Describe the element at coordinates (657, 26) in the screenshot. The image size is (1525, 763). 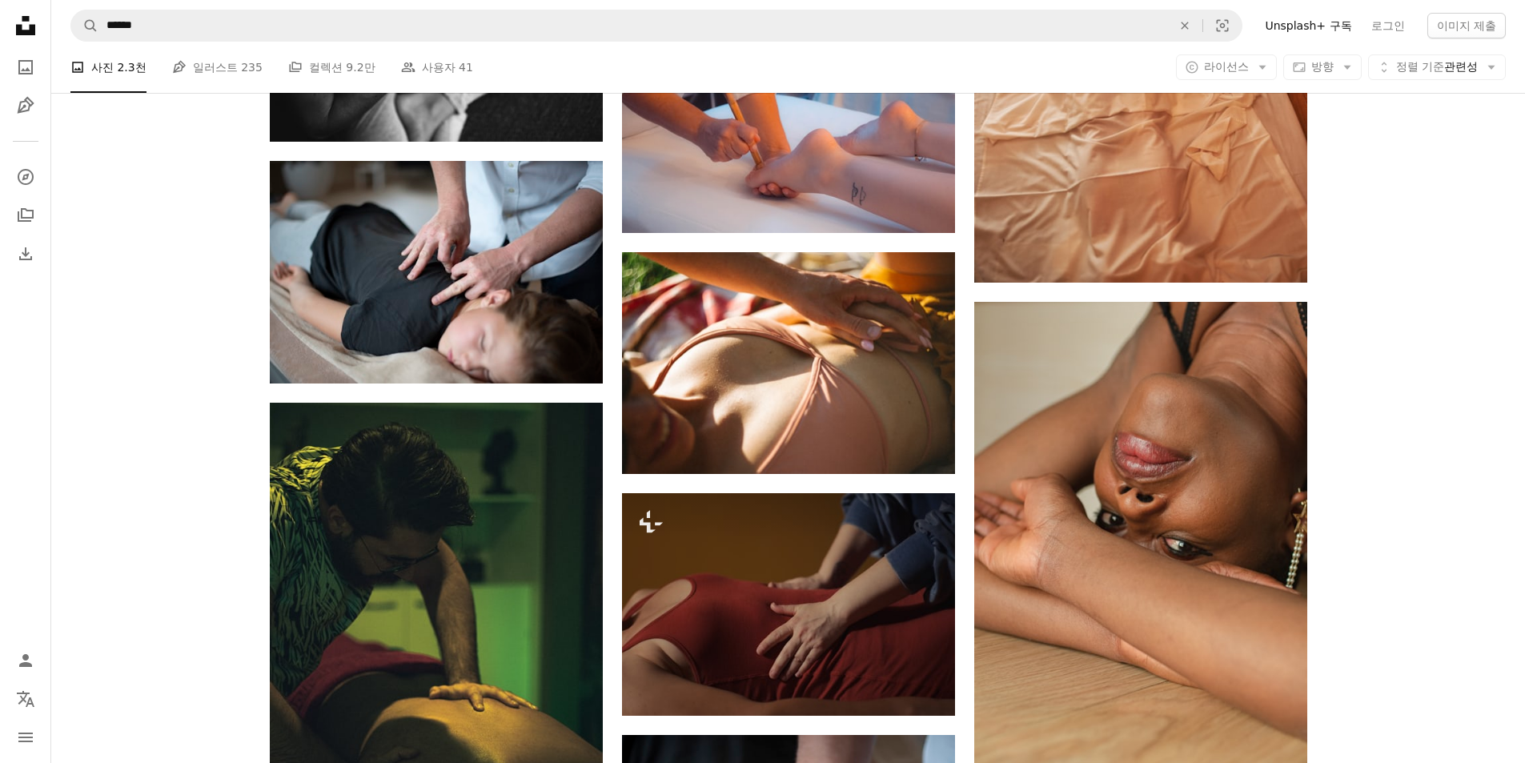
I see `form: 사이트 전체에서 이미지 찾기` at that location.